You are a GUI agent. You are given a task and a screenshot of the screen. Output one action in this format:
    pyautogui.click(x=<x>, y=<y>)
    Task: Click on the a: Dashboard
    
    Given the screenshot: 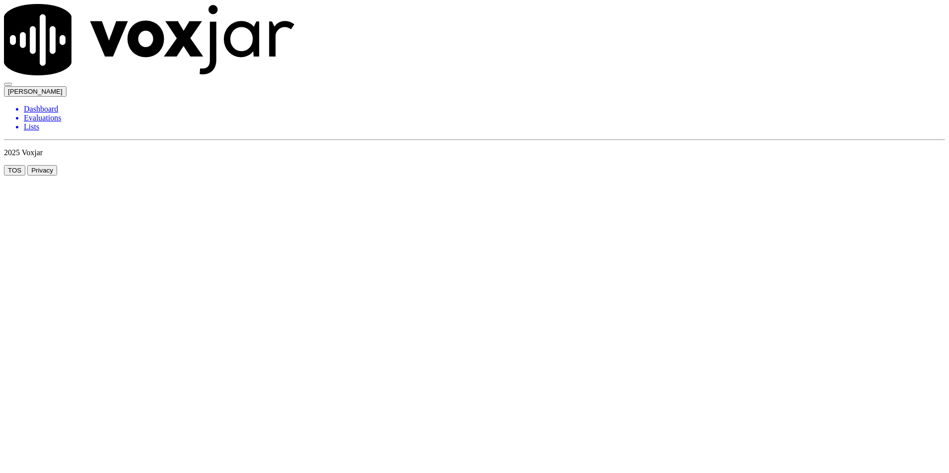 What is the action you would take?
    pyautogui.click(x=484, y=109)
    